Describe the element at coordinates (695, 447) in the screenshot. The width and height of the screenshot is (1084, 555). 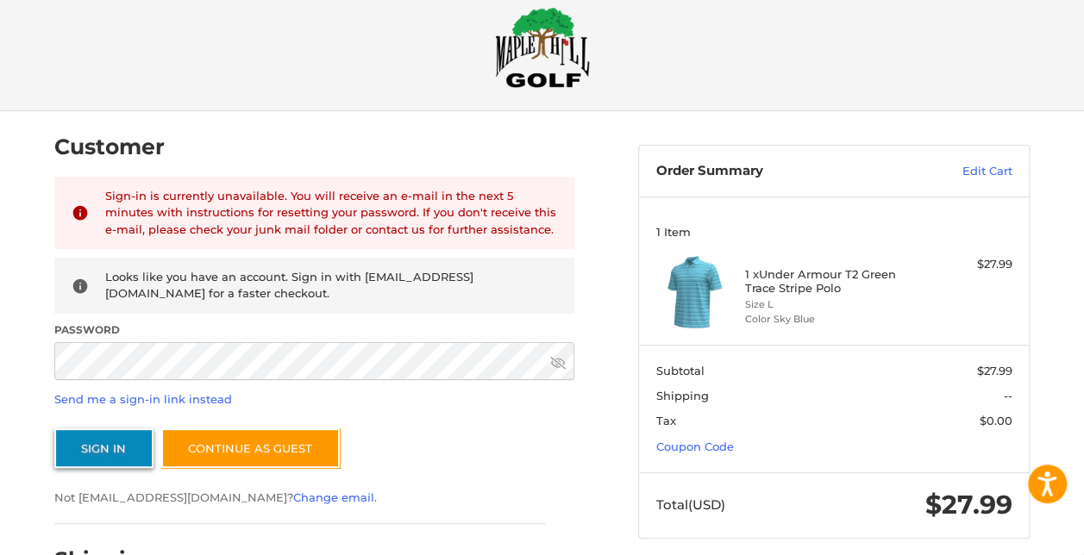
I see `a: Coupon Code` at that location.